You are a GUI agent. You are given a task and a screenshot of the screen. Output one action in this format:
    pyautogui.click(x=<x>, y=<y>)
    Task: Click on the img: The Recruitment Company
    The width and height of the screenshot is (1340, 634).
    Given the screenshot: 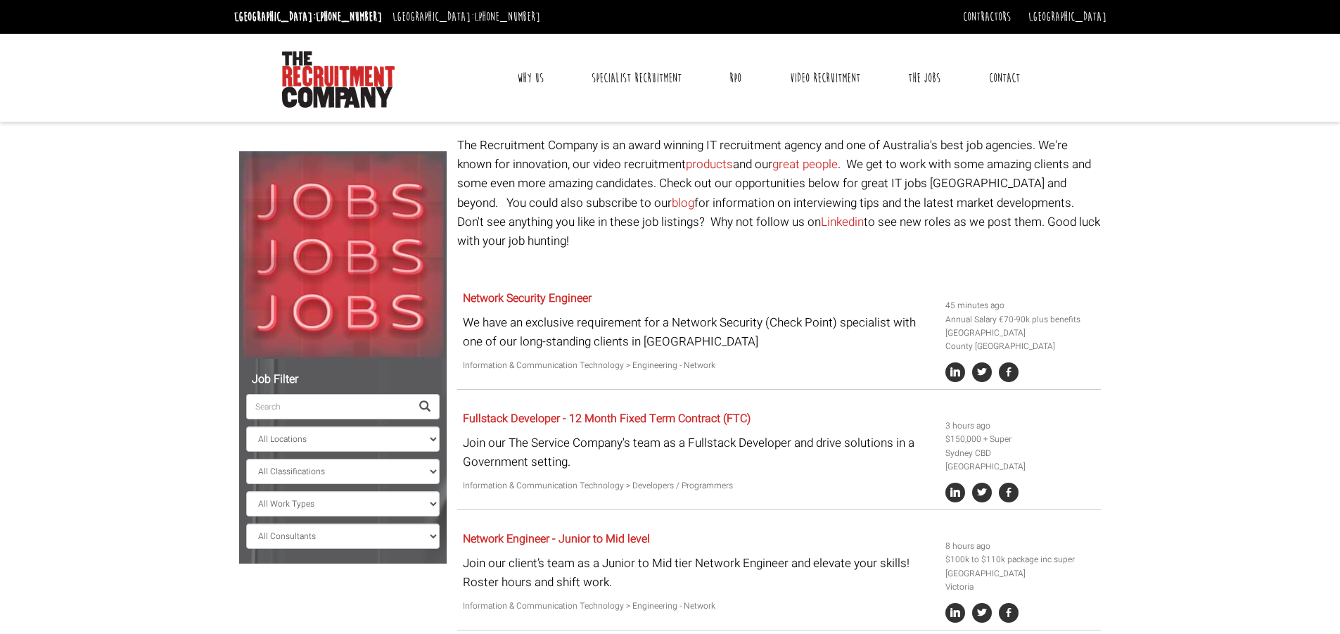 What is the action you would take?
    pyautogui.click(x=338, y=80)
    